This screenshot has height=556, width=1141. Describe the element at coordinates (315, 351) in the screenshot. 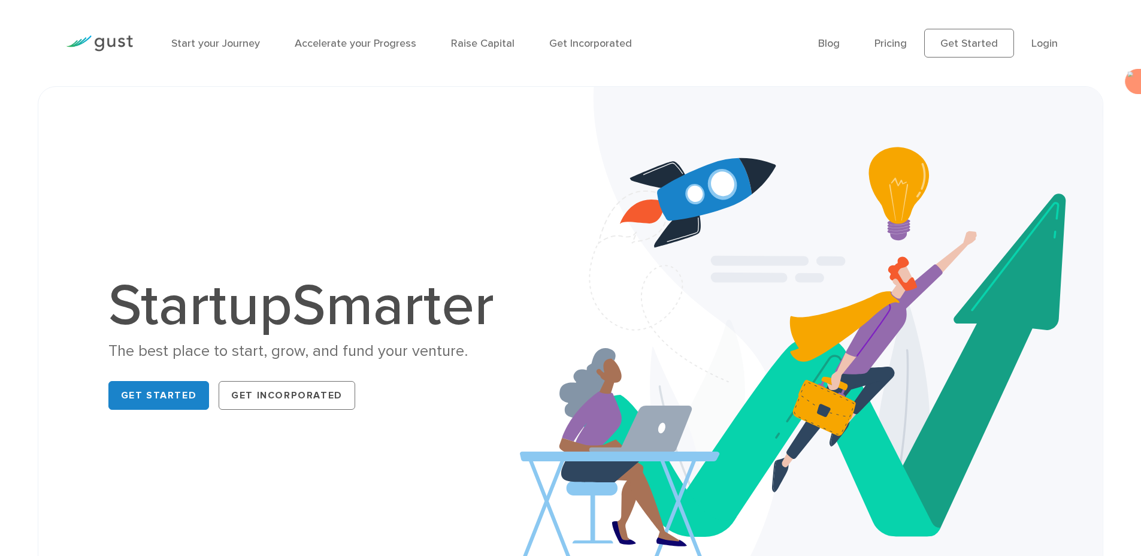

I see `div: The best place to start, grow, and fund your venture.` at that location.